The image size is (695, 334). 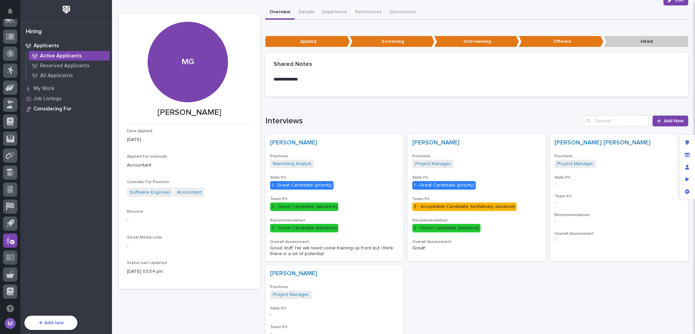 I want to click on button: Notifications, so click(x=10, y=11).